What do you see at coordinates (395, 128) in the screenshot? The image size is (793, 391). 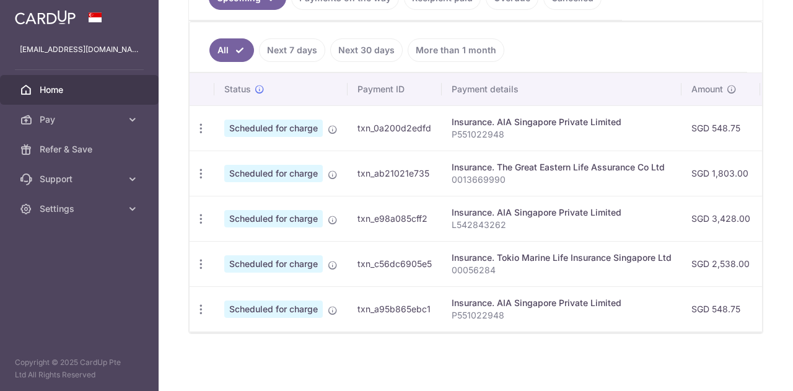 I see `td: txn_0a200d2edfd` at bounding box center [395, 128].